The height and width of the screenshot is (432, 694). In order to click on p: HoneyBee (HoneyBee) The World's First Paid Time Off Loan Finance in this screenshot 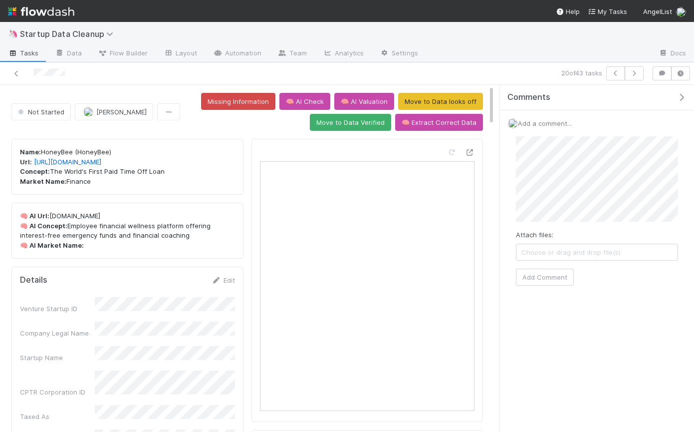, I will do `click(127, 167)`.